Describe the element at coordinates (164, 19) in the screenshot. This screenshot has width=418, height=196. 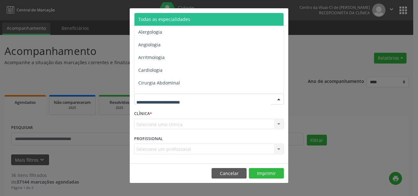
I see `span: Todas as especialidades` at that location.